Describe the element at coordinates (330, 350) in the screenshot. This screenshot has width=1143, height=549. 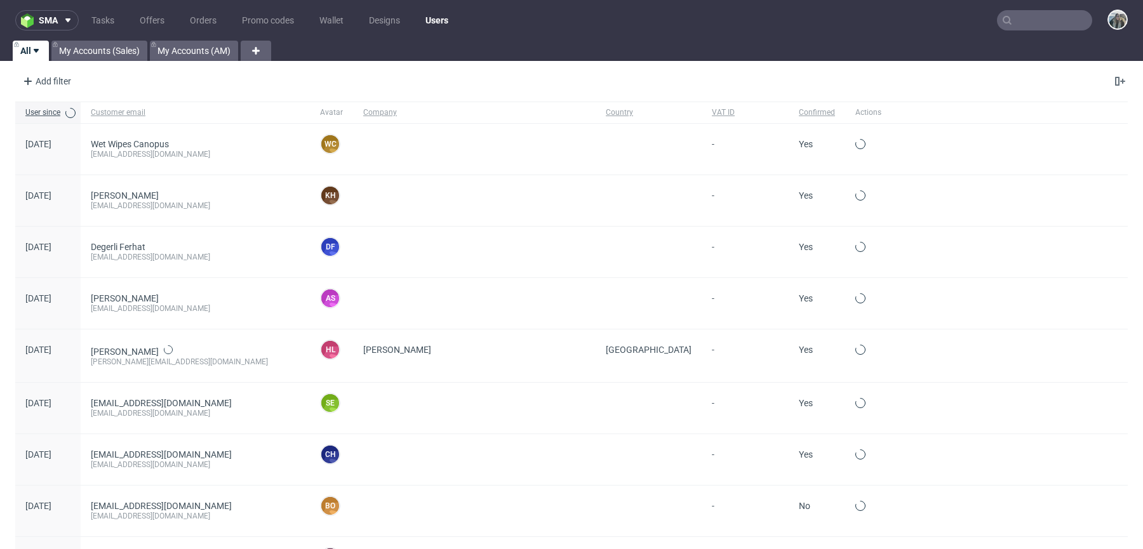
I see `figcaption: HL` at that location.